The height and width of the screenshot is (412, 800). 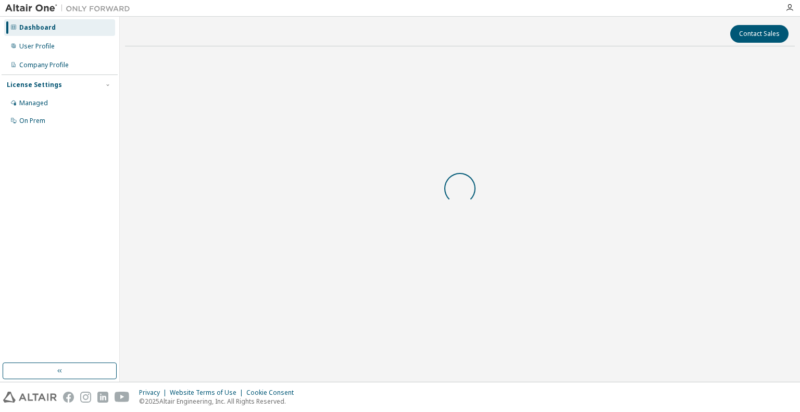 I want to click on p: © 2025 Altair Engineering, Inc. All Rights Reserved., so click(x=219, y=401).